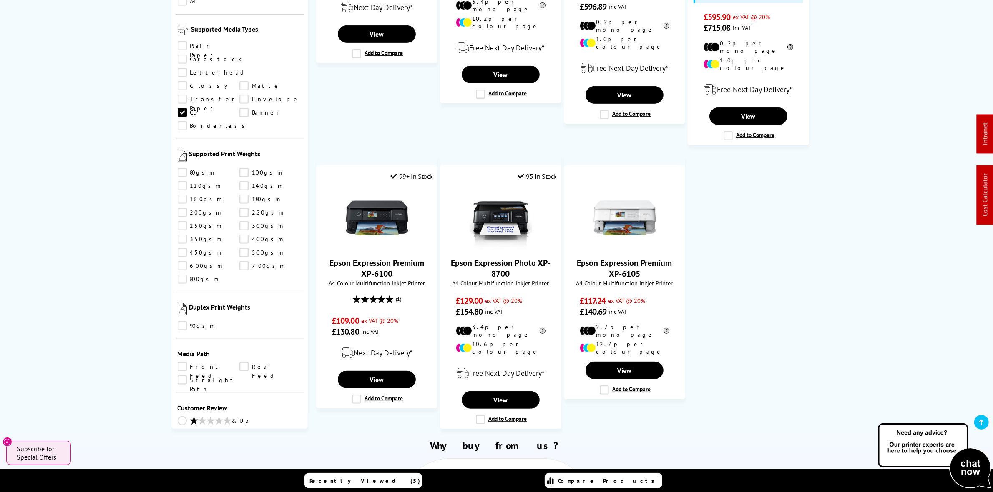 This screenshot has height=492, width=993. Describe the element at coordinates (624, 331) in the screenshot. I see `li: 2.7p per mono page` at that location.